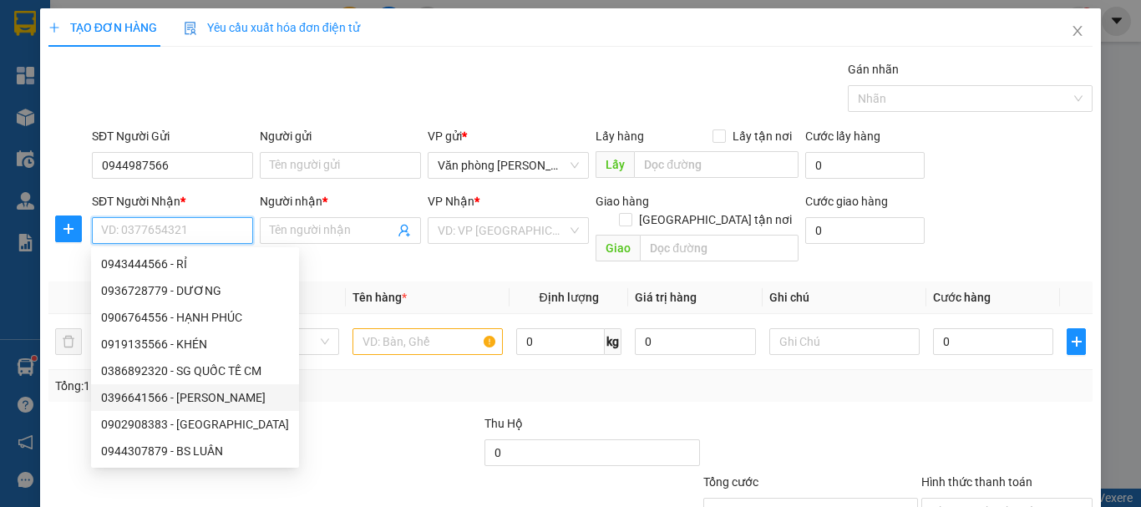 The height and width of the screenshot is (507, 1141). Describe the element at coordinates (404, 231) in the screenshot. I see `span: user-add` at that location.